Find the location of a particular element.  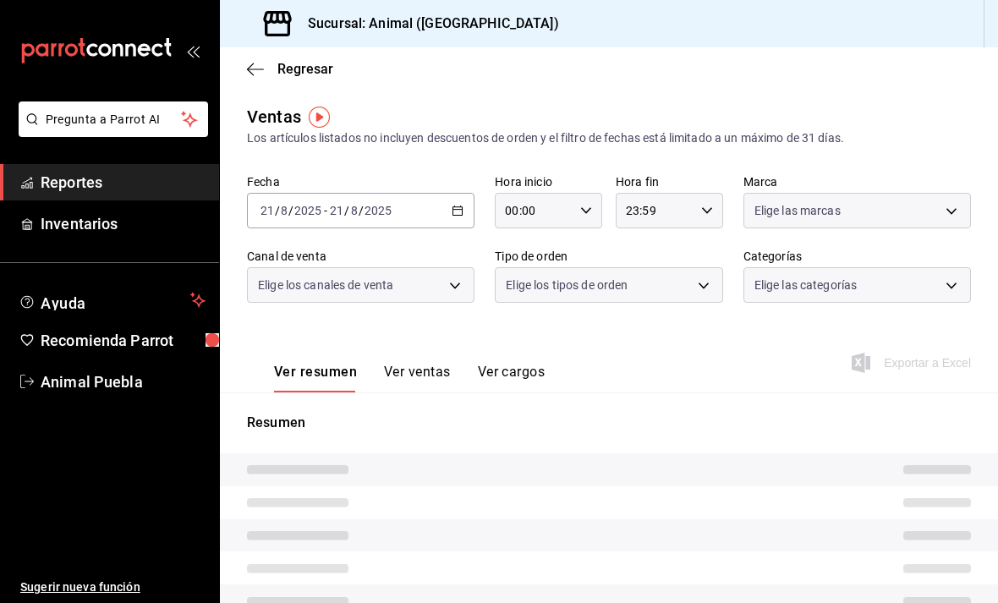

label: Categorías is located at coordinates (857, 256).